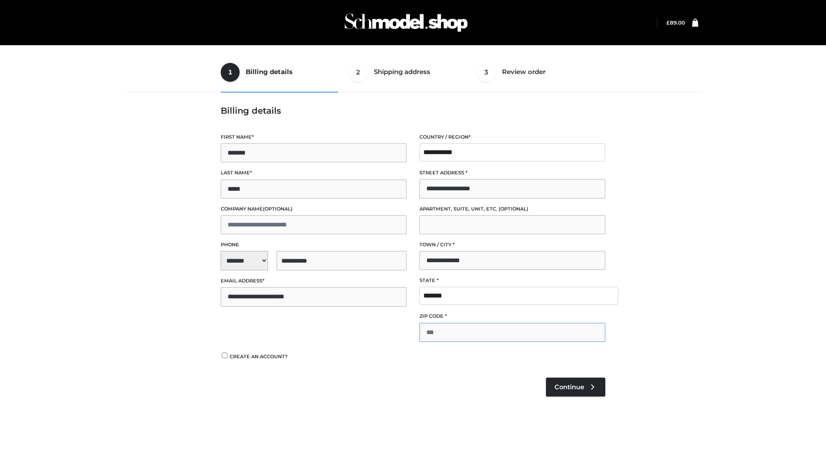 This screenshot has width=826, height=465. What do you see at coordinates (406, 22) in the screenshot?
I see `img: Schmodel Admin 964` at bounding box center [406, 22].